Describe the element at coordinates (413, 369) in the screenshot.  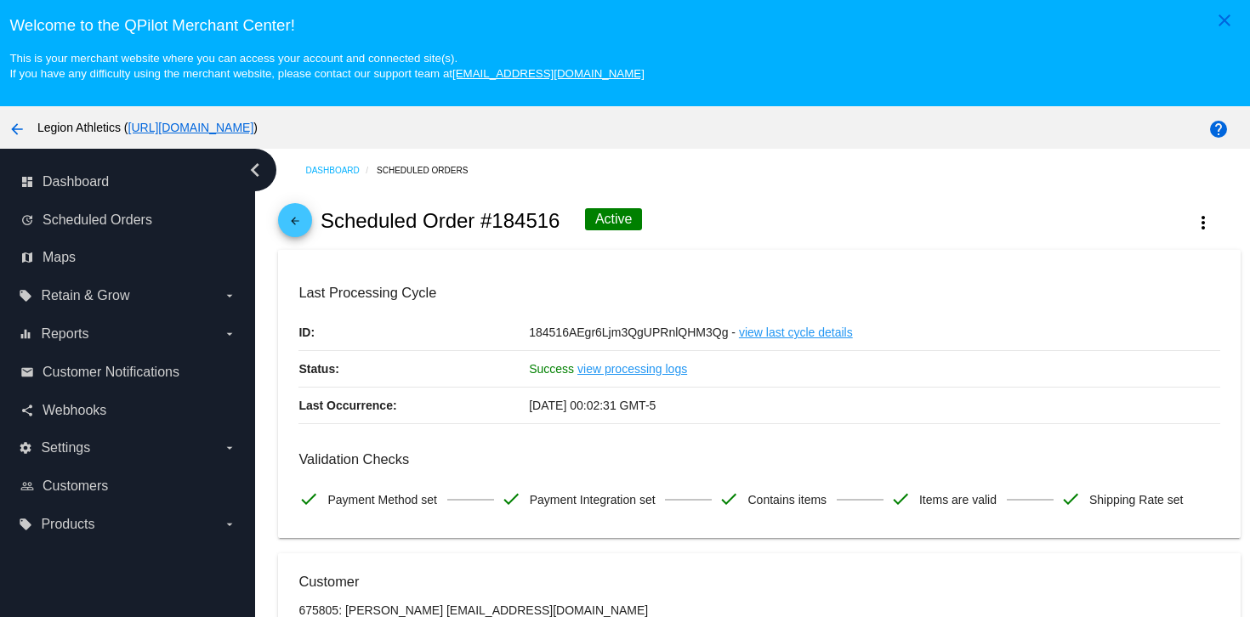
I see `p: Status:` at that location.